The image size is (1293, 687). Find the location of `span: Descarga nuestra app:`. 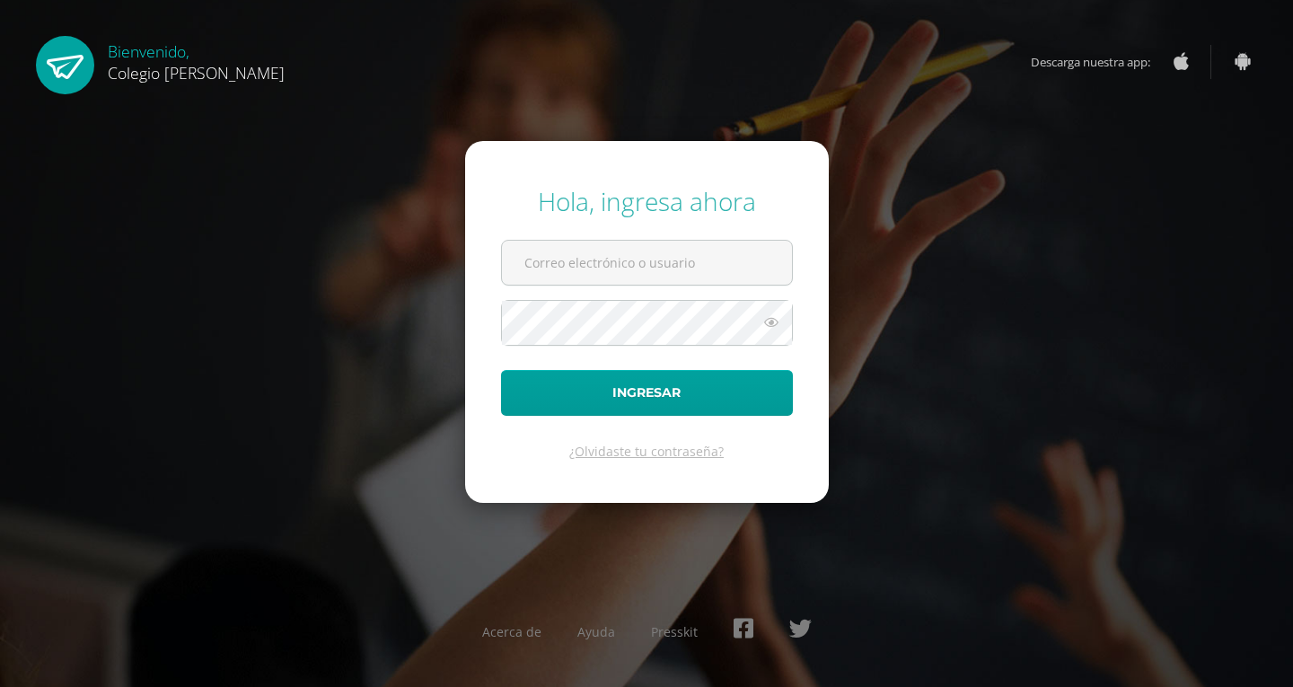

span: Descarga nuestra app: is located at coordinates (1099, 62).